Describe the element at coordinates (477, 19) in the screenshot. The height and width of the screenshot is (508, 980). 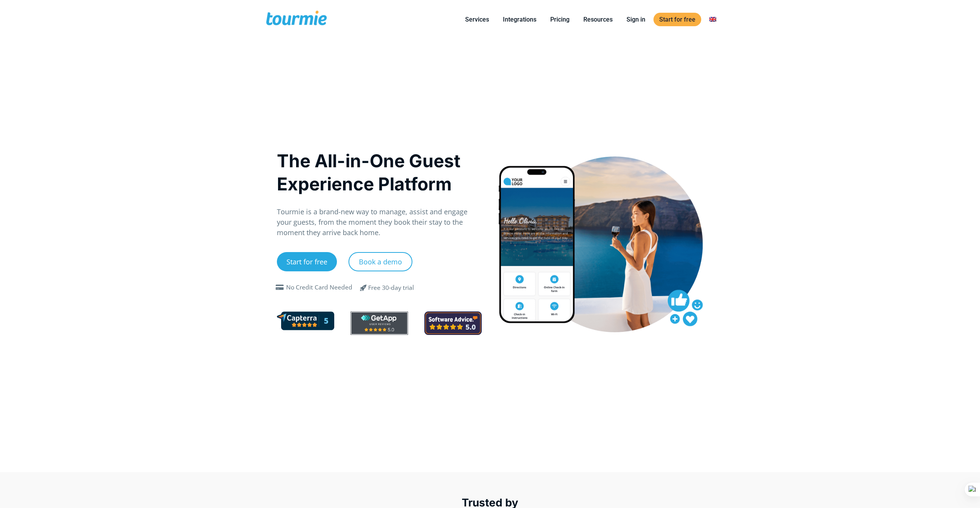
I see `a: Services` at that location.